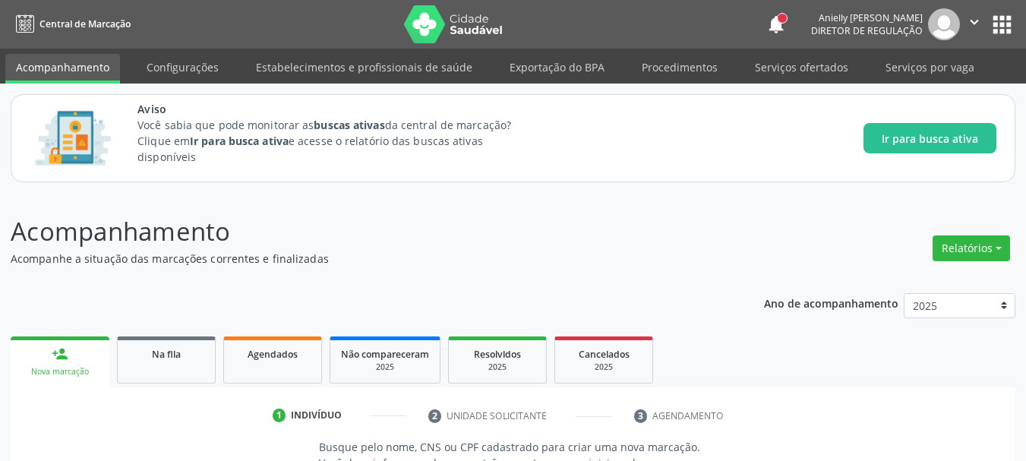 The width and height of the screenshot is (1026, 461). What do you see at coordinates (831, 302) in the screenshot?
I see `p: Ano de acompanhamento` at bounding box center [831, 302].